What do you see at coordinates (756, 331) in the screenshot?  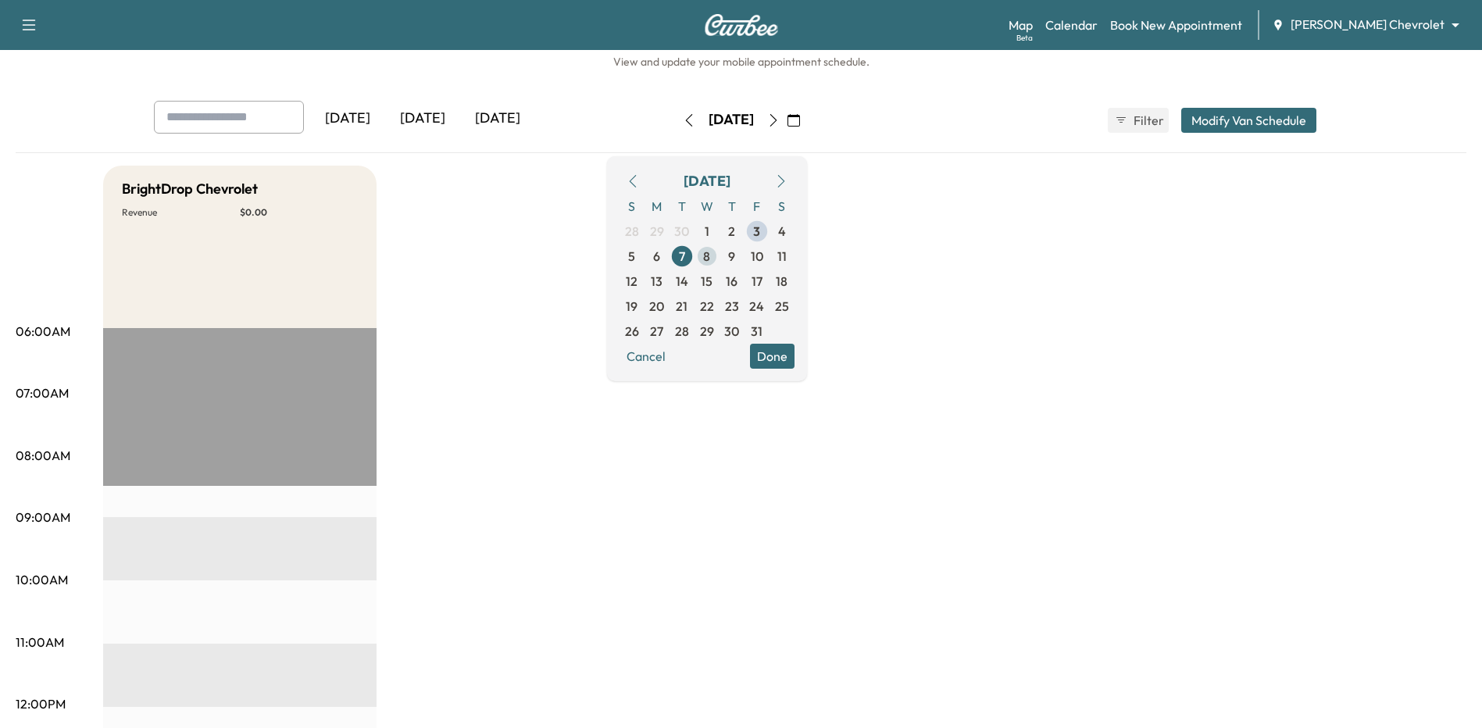 I see `span: 31` at bounding box center [756, 331].